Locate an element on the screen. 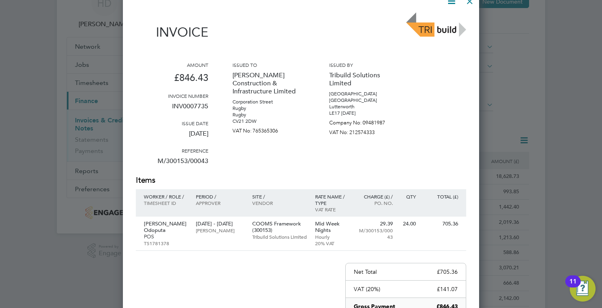  p: POS is located at coordinates (166, 237).